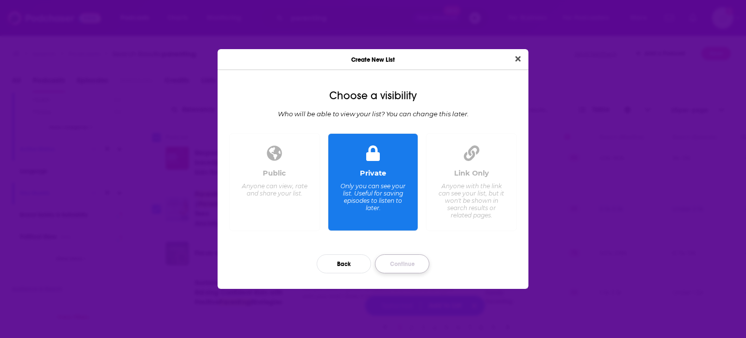 This screenshot has width=746, height=338. I want to click on div: Choose a visibility, so click(373, 96).